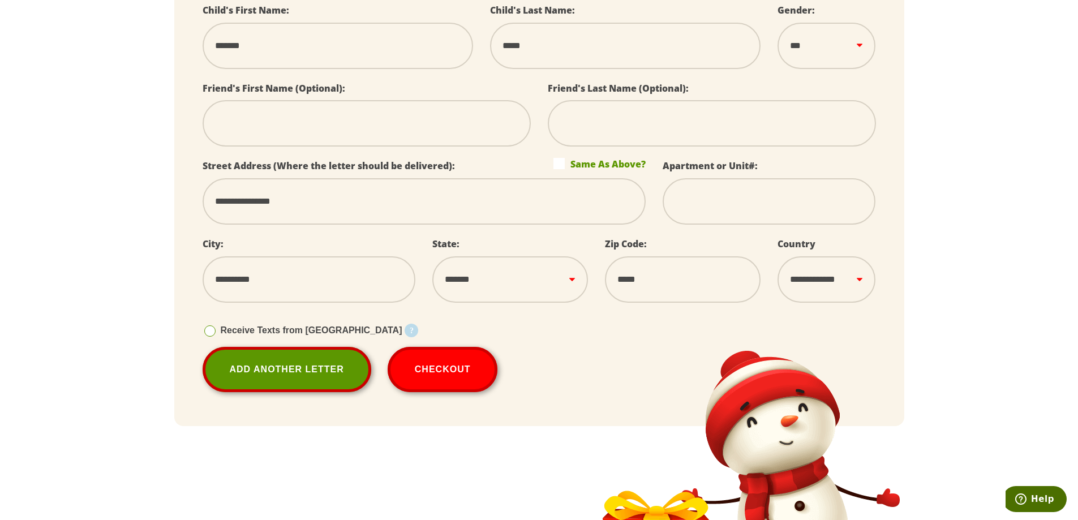 The image size is (1078, 520). Describe the element at coordinates (274, 88) in the screenshot. I see `label: Friend's First Name (Optional):` at that location.